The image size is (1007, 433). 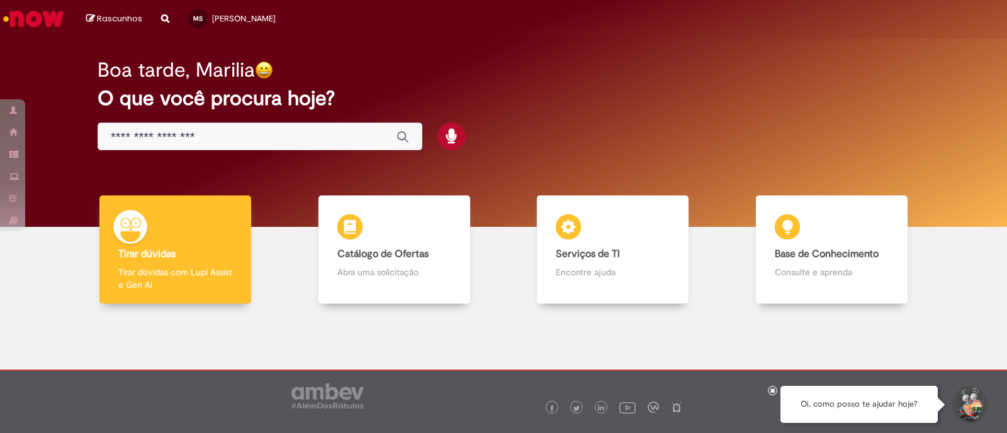 What do you see at coordinates (653, 408) in the screenshot?
I see `img: logo_footer_workplace.png` at bounding box center [653, 408].